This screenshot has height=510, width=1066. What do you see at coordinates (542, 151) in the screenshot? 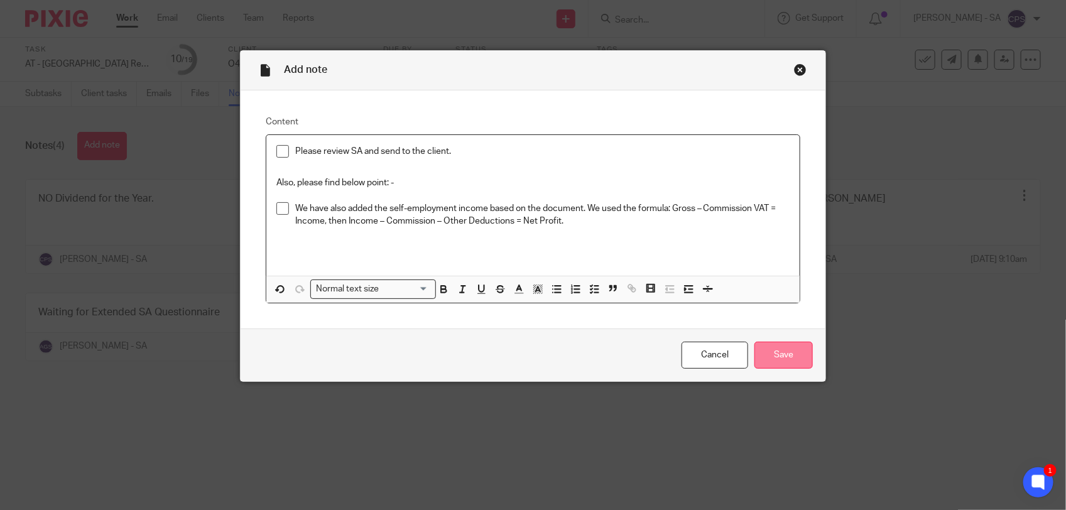
I see `p: Please review SA and send to the client.` at bounding box center [542, 151].